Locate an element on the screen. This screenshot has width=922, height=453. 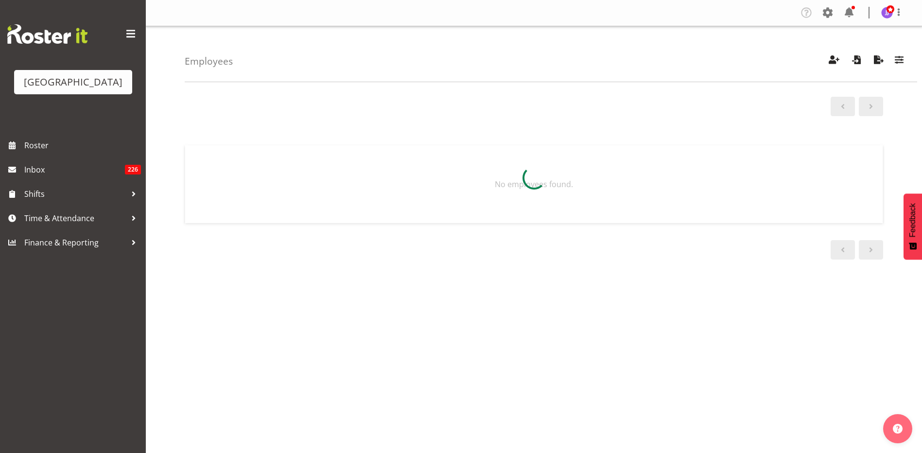
span: 226 is located at coordinates (133, 170).